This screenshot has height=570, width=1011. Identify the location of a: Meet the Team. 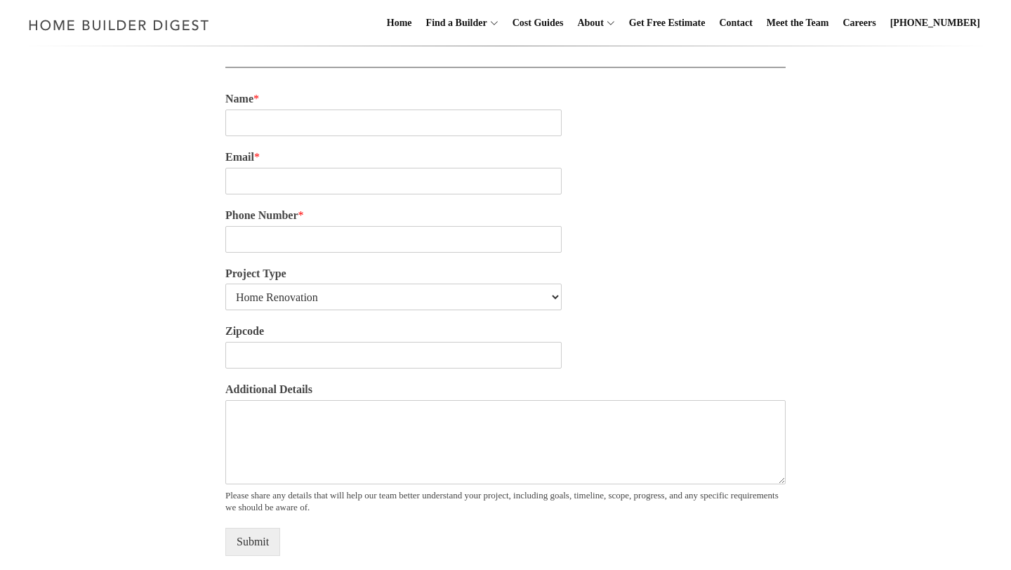
(798, 23).